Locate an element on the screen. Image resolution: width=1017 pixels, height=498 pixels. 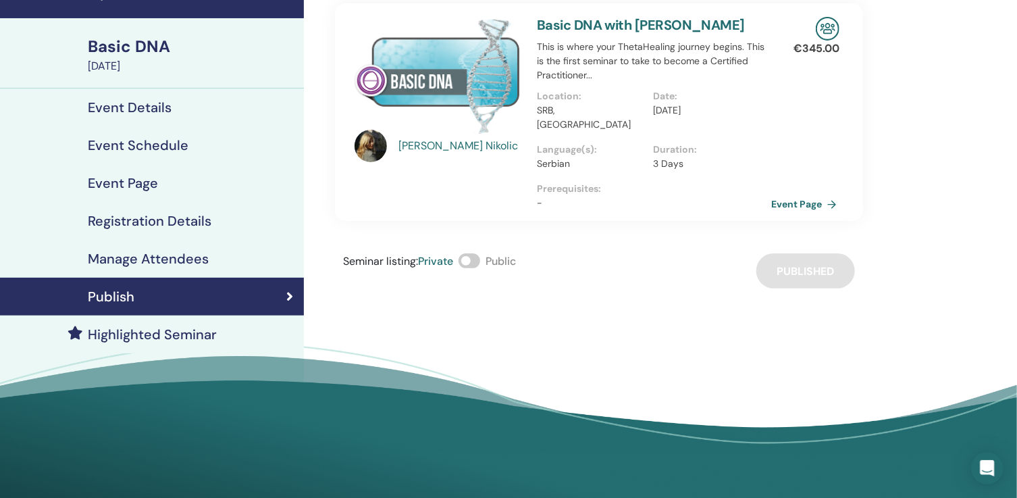
img: Basic DNA is located at coordinates (438, 75).